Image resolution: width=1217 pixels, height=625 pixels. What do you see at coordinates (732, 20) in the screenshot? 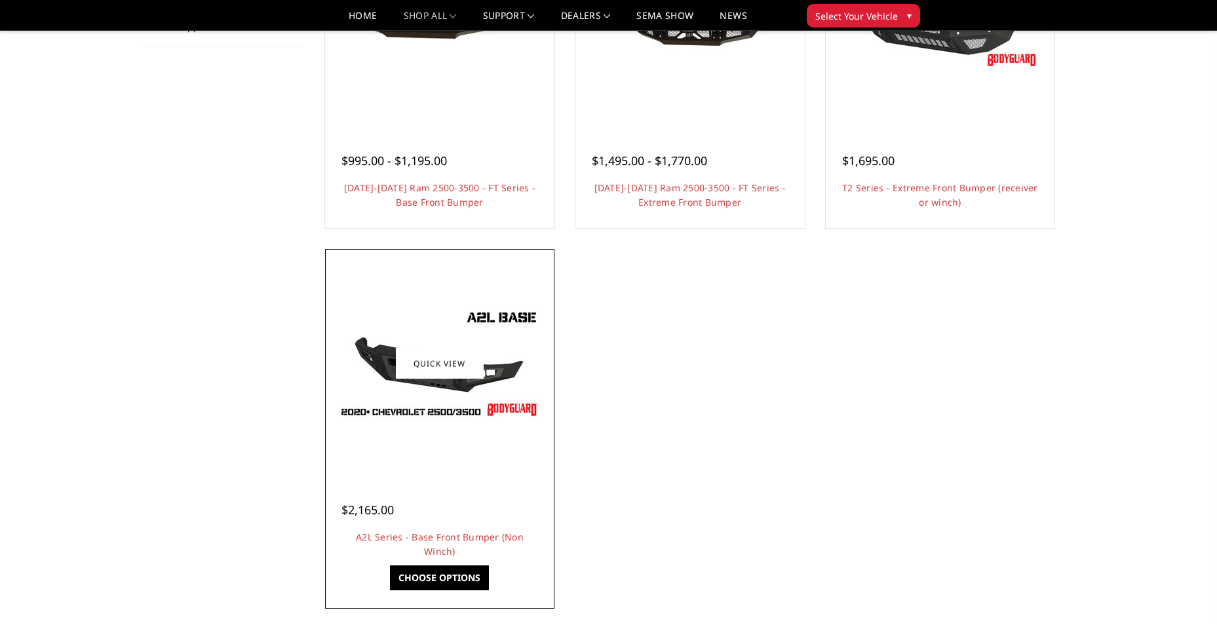
I see `a: News` at bounding box center [732, 20].